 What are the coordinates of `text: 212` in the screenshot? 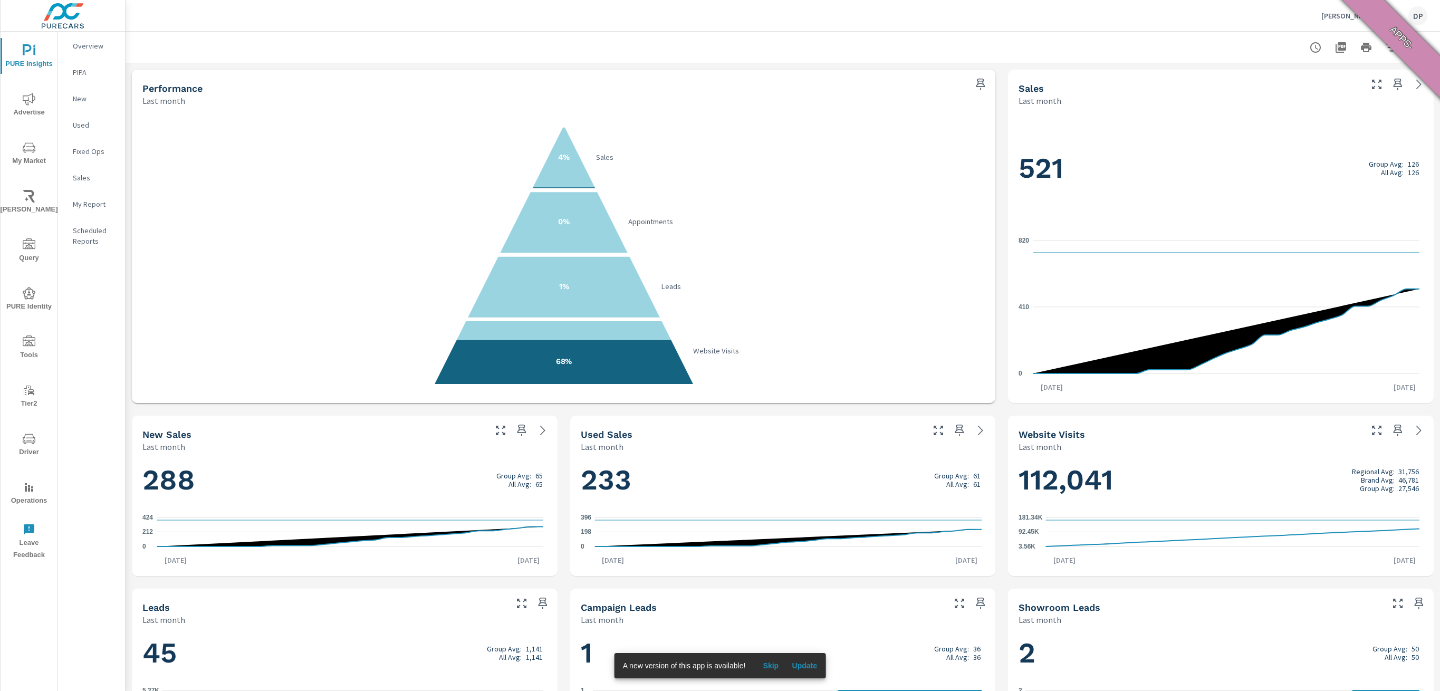 It's located at (148, 532).